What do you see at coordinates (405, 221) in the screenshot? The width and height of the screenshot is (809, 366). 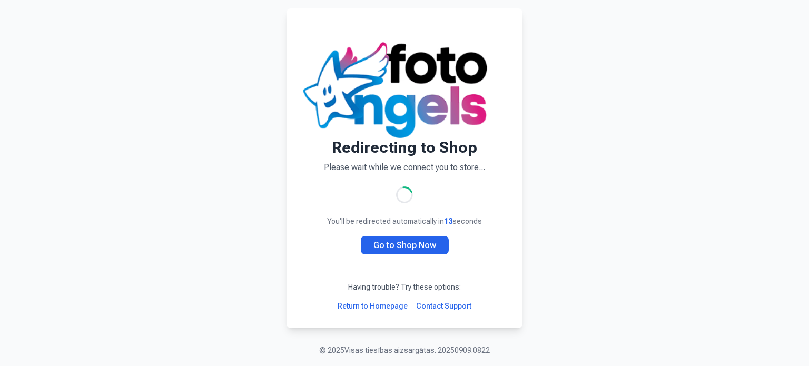 I see `p: You'll be redirected automatically in seconds` at bounding box center [405, 221].